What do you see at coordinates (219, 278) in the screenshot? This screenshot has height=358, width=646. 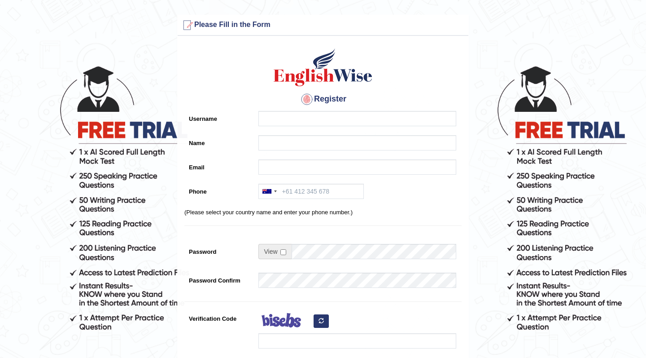 I see `label: Password Confirm` at bounding box center [219, 278].